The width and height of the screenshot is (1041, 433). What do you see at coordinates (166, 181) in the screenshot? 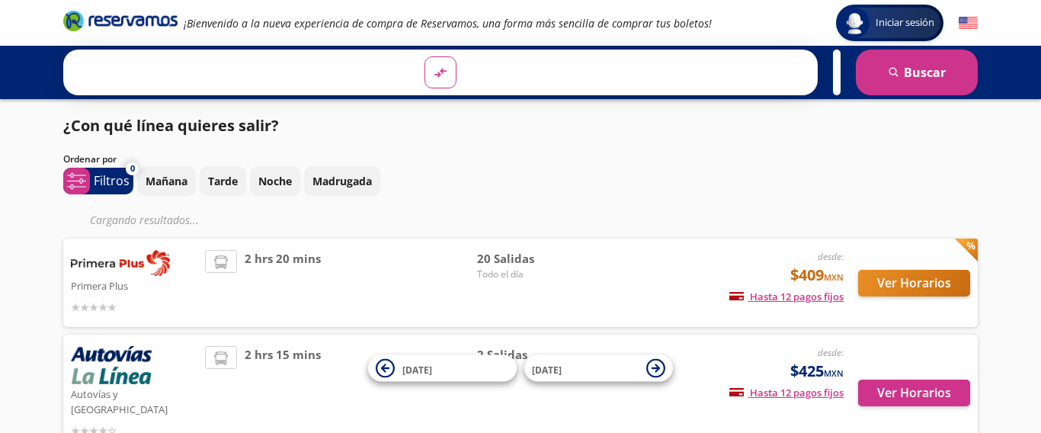
I see `p: Mañana` at bounding box center [166, 181].